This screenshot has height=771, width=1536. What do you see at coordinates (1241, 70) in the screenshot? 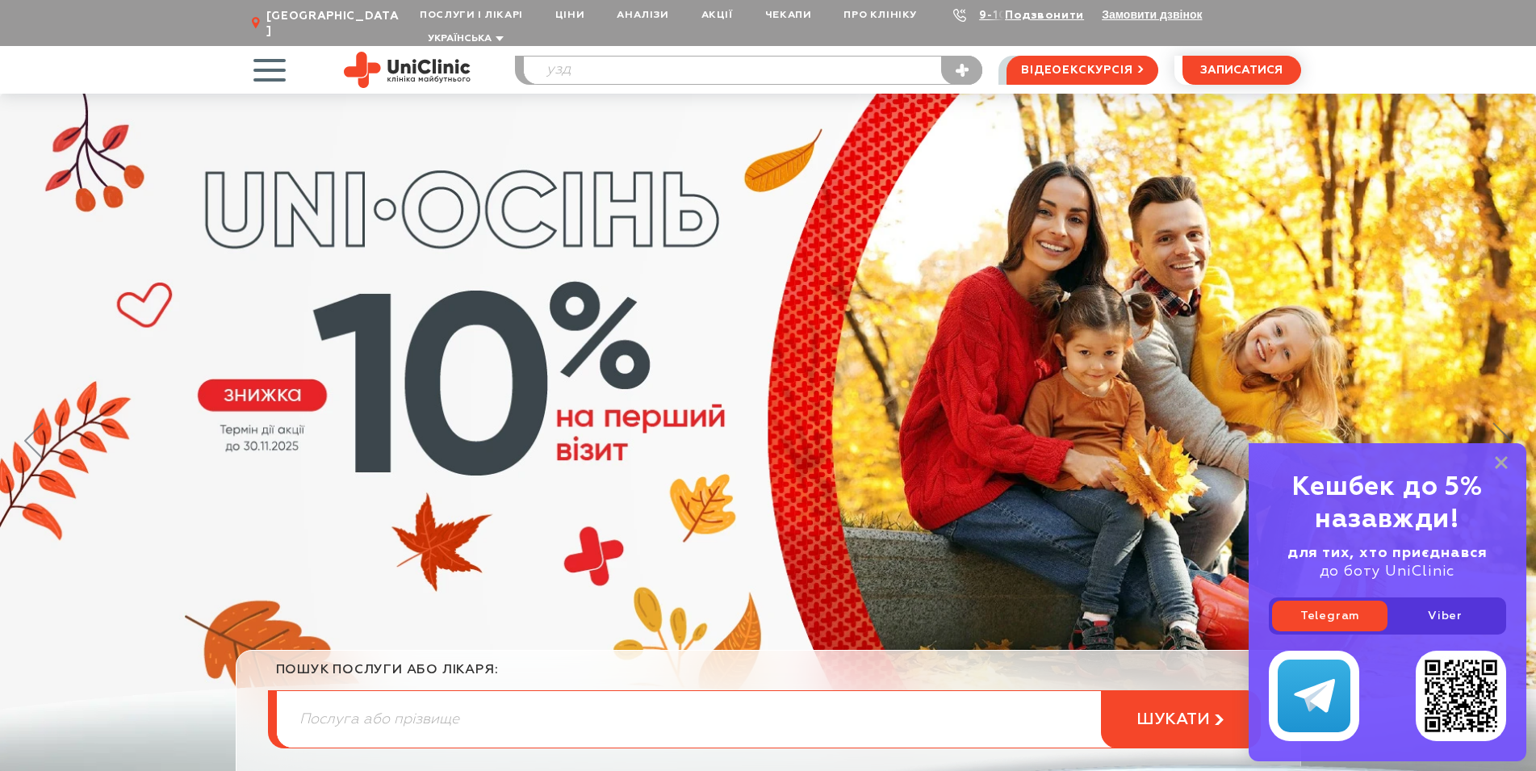
I see `button: записатися` at bounding box center [1241, 70].